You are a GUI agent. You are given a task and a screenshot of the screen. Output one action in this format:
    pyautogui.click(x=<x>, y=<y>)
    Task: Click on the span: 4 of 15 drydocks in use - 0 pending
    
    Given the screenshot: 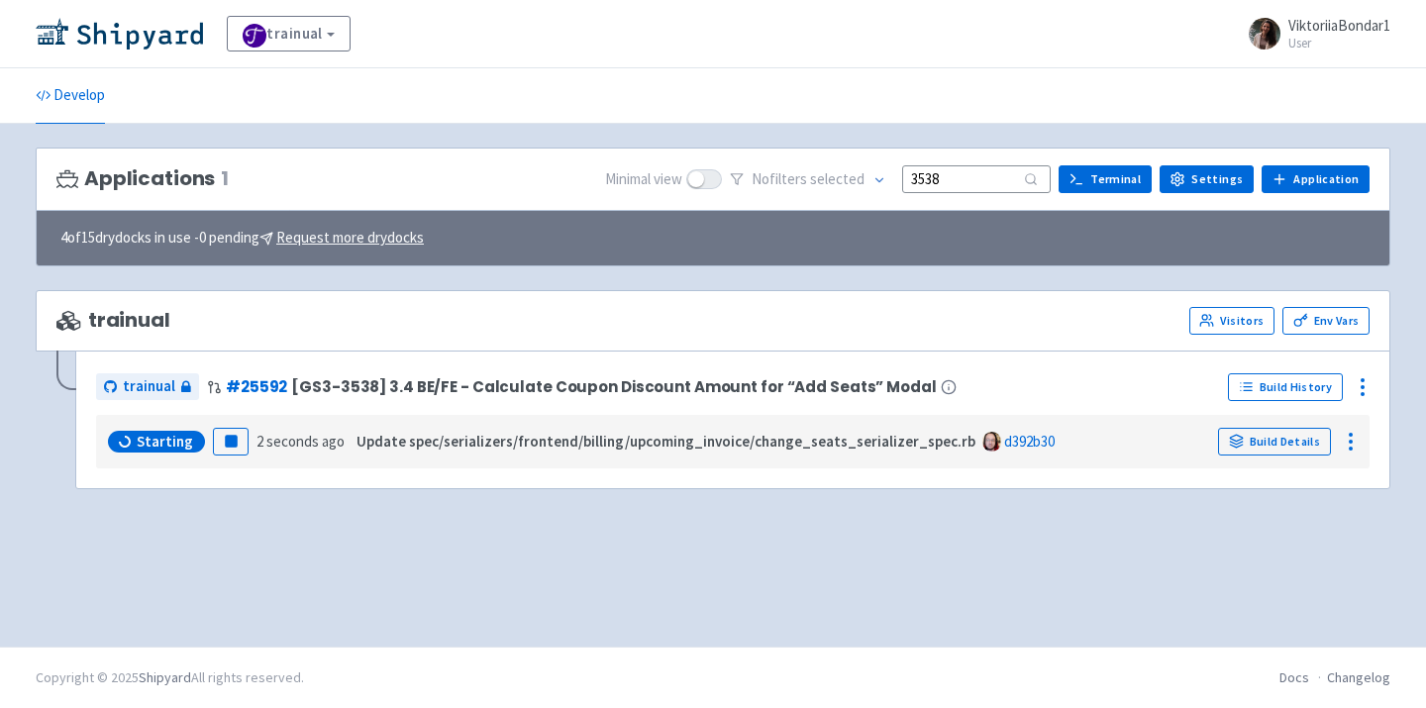 What is the action you would take?
    pyautogui.click(x=242, y=238)
    